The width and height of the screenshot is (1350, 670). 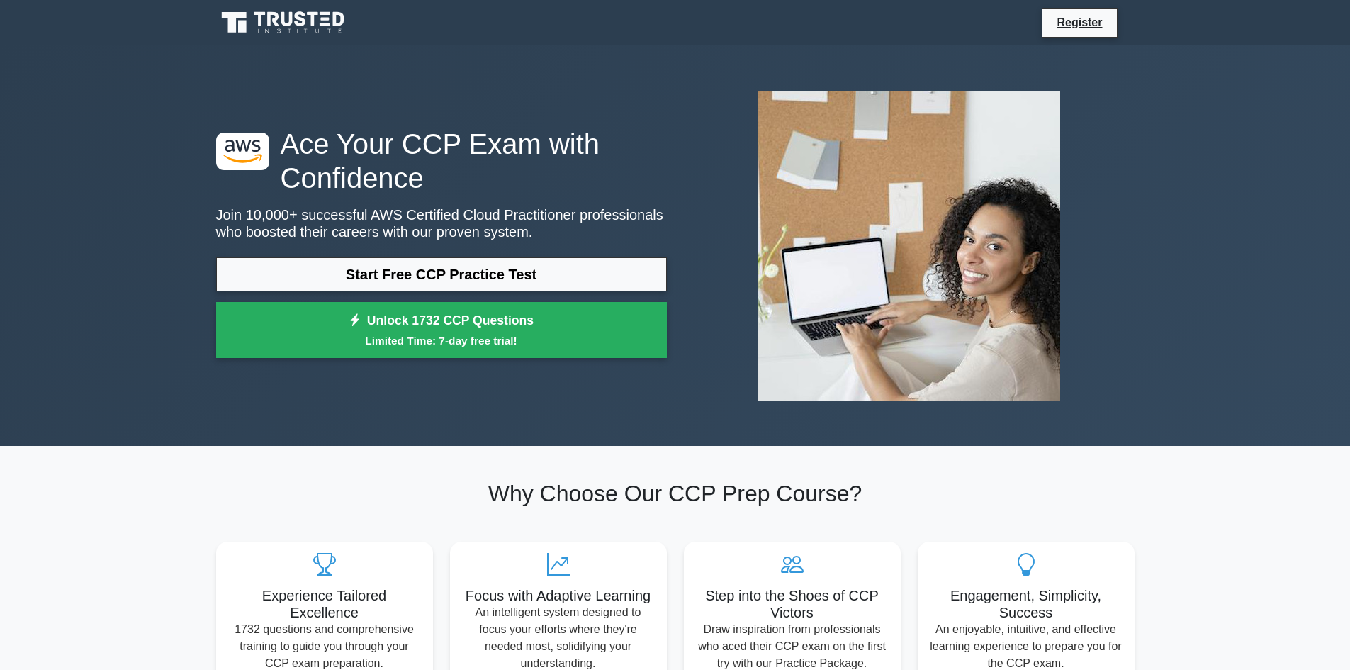 What do you see at coordinates (442, 274) in the screenshot?
I see `a: Start Free CCP Practice Test` at bounding box center [442, 274].